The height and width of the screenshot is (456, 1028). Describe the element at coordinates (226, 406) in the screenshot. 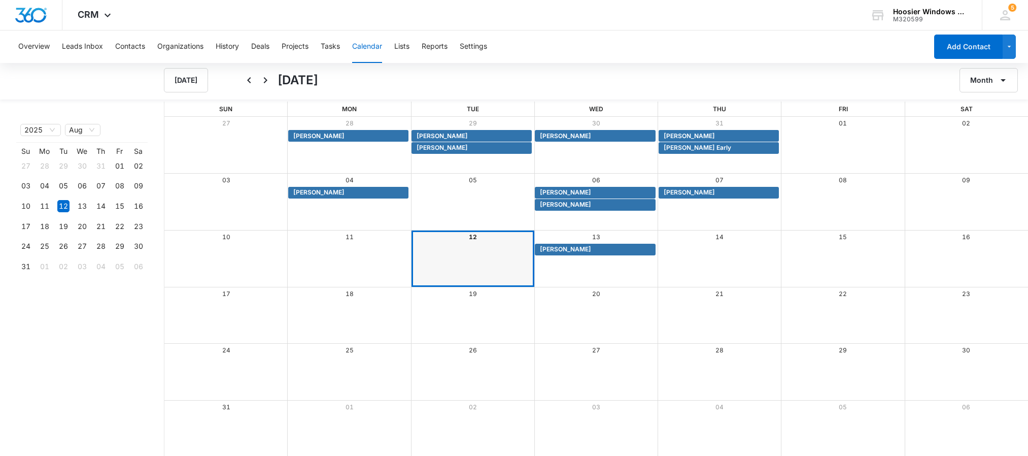

I see `a: 31` at that location.